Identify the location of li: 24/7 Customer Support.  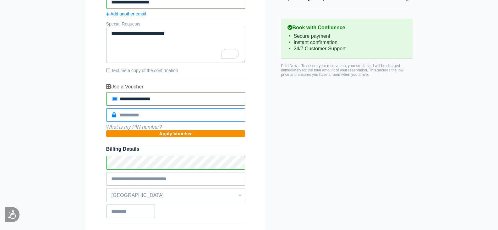
(347, 49).